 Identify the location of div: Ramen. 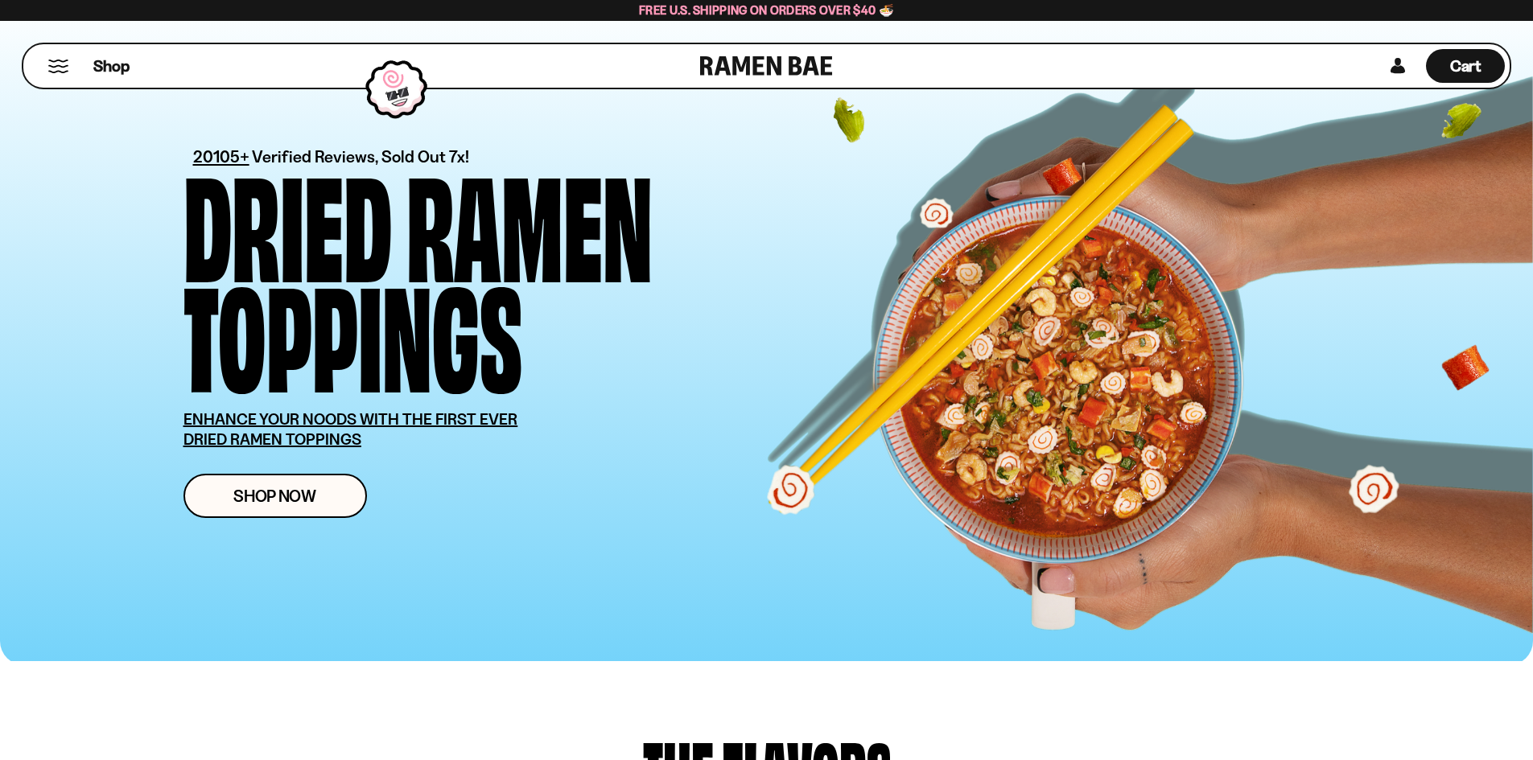
(529, 220).